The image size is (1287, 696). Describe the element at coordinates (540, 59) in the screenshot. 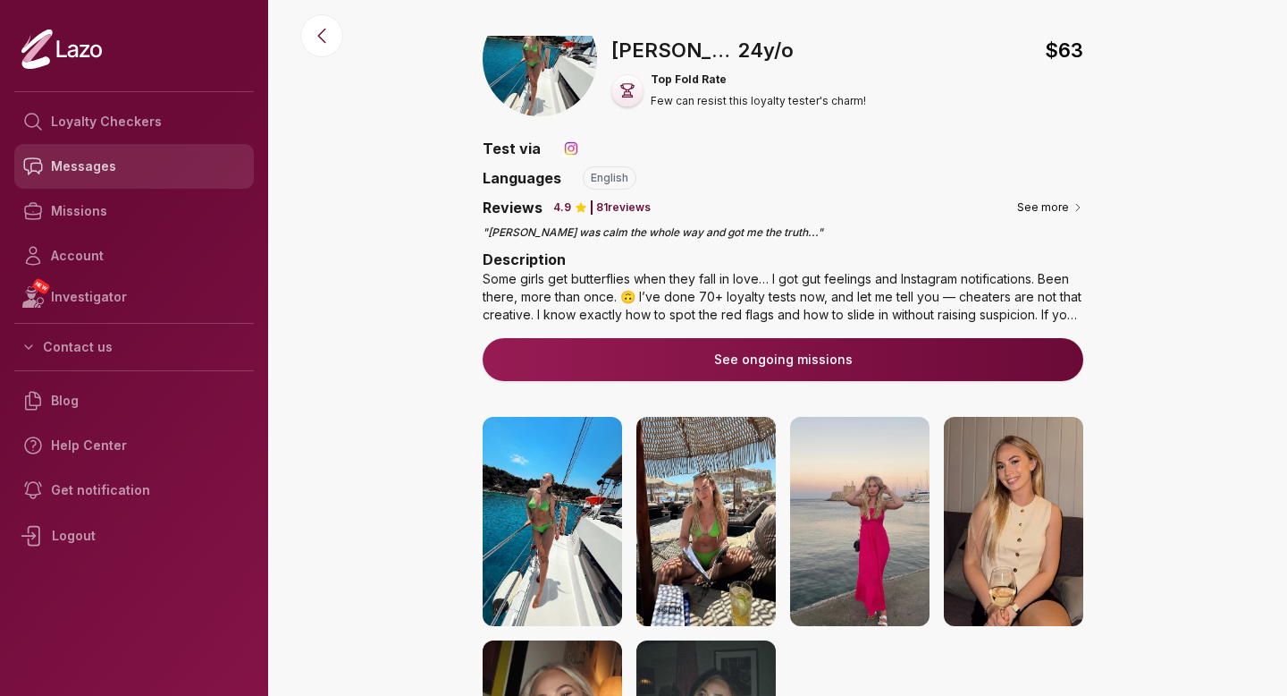

I see `img: profile image` at that location.